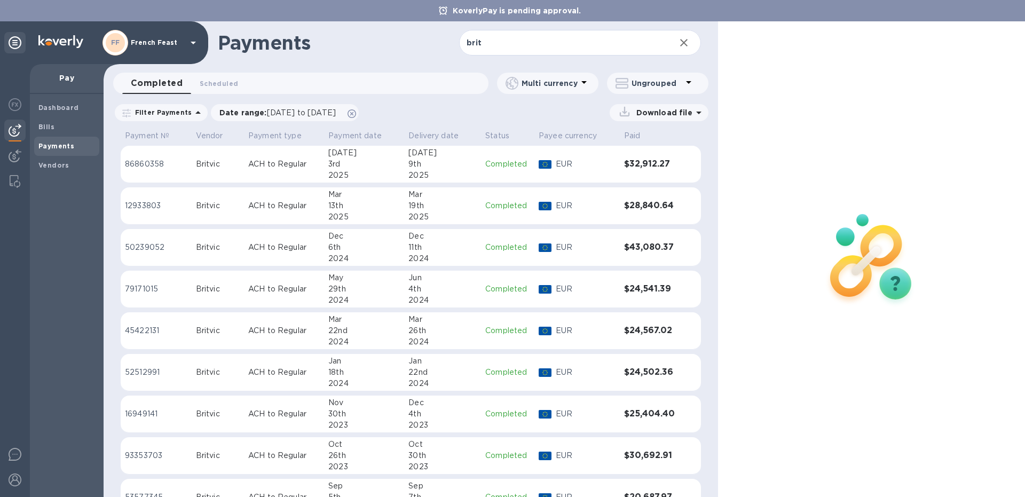 This screenshot has width=1025, height=497. I want to click on span: Payment type, so click(282, 136).